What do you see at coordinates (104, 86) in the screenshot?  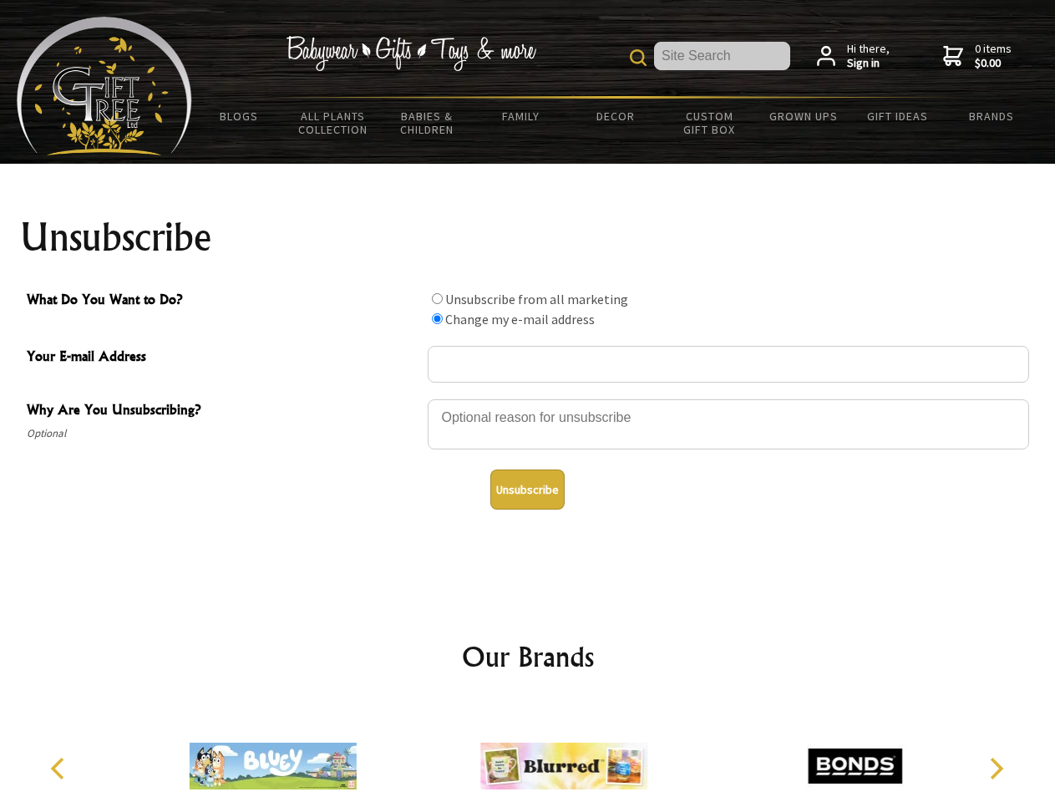 I see `img: Babyware - Gifts - Toys and more...` at bounding box center [104, 86].